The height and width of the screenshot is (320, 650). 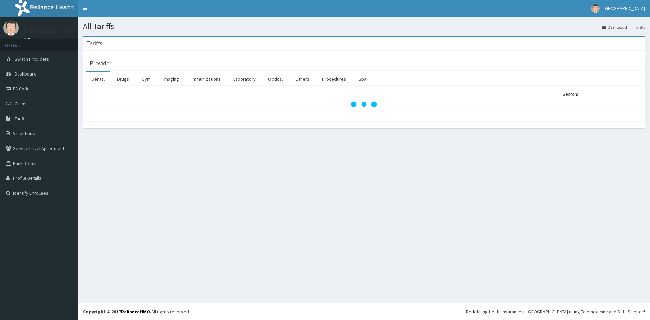 I want to click on a: Dashboard, so click(x=615, y=27).